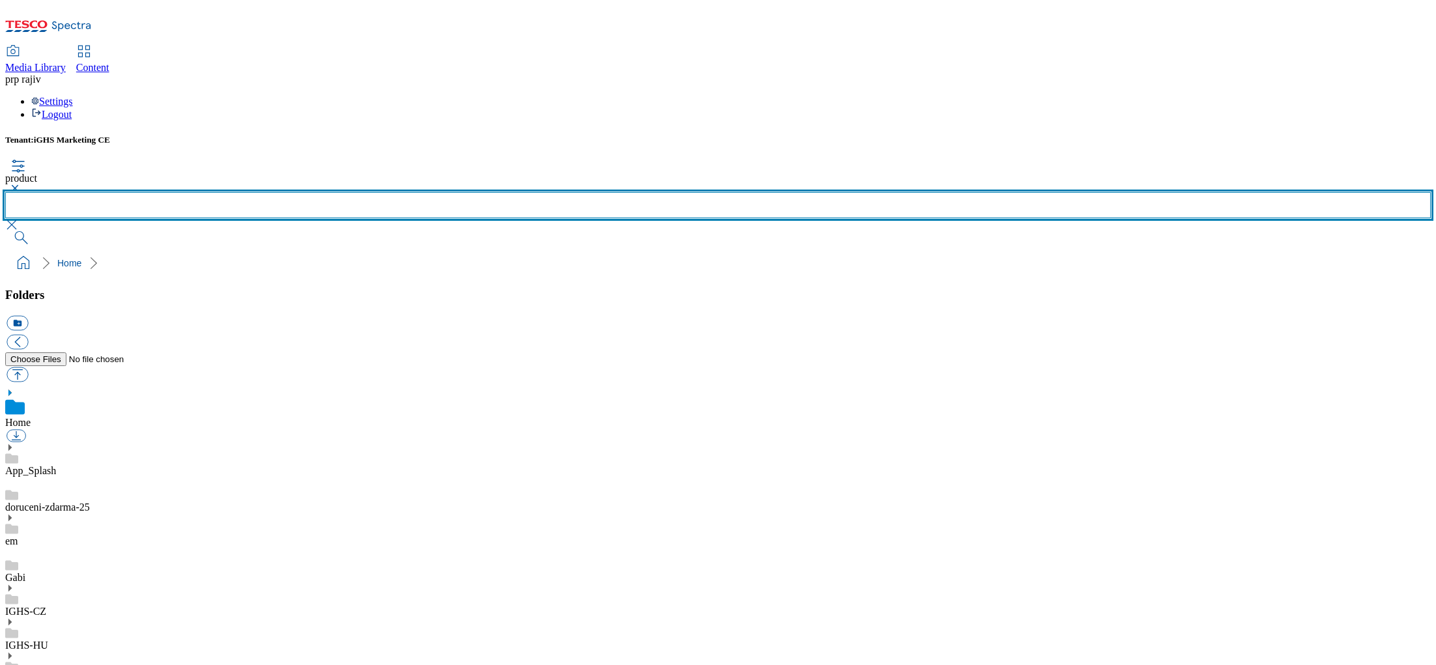 This screenshot has height=665, width=1436. I want to click on span: product, so click(21, 178).